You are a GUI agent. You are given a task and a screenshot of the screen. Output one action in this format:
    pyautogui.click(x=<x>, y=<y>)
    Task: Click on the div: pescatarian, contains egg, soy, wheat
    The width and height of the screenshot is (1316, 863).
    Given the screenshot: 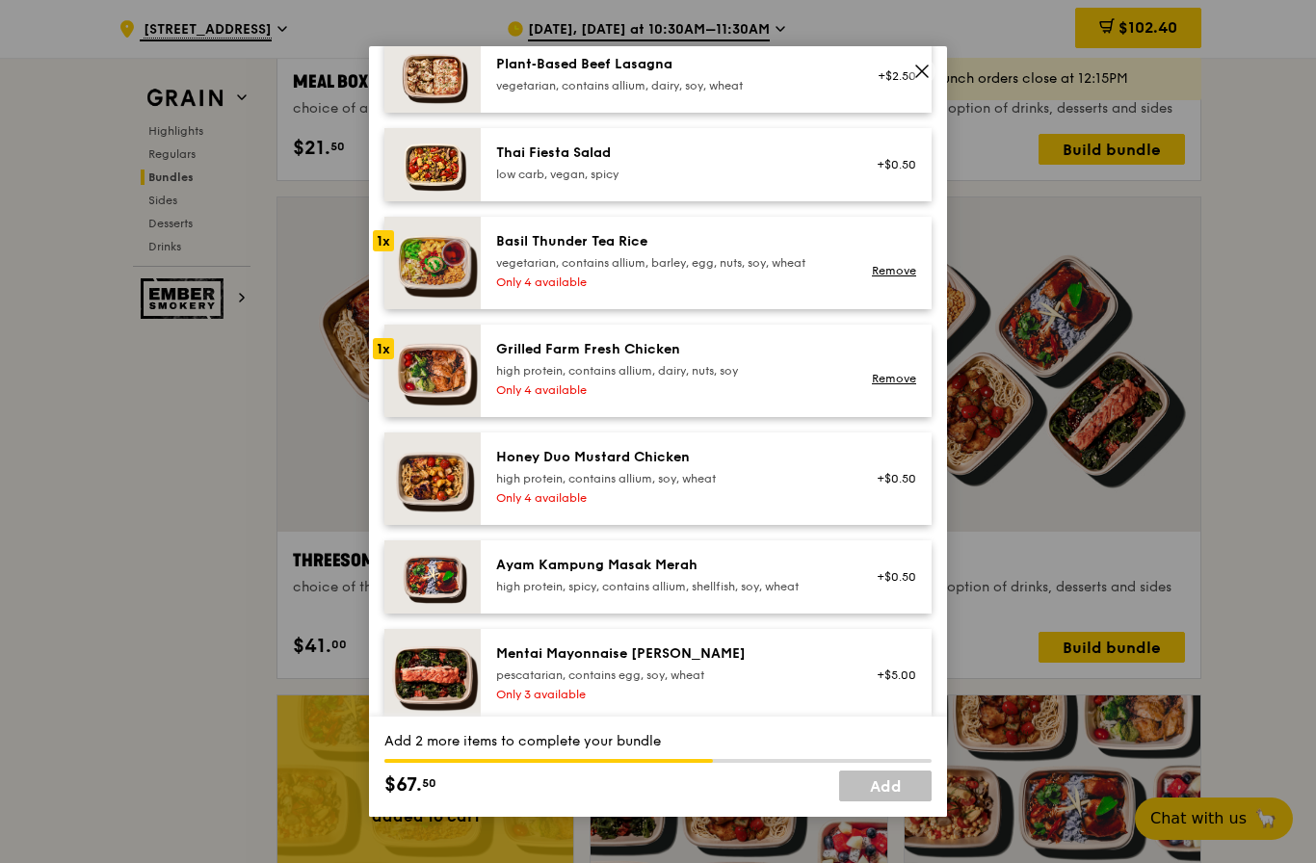 What is the action you would take?
    pyautogui.click(x=669, y=675)
    